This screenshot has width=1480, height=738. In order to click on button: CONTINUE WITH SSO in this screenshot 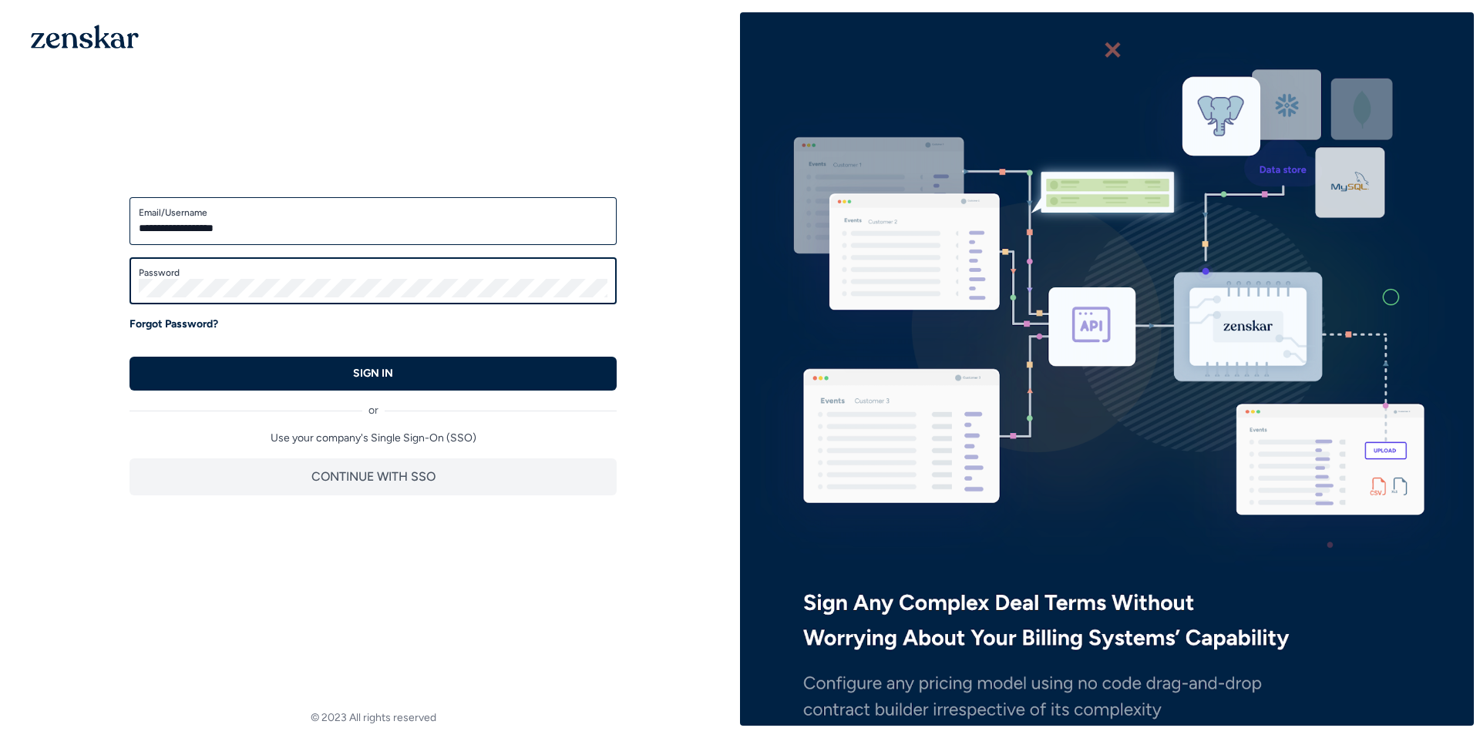, I will do `click(373, 477)`.